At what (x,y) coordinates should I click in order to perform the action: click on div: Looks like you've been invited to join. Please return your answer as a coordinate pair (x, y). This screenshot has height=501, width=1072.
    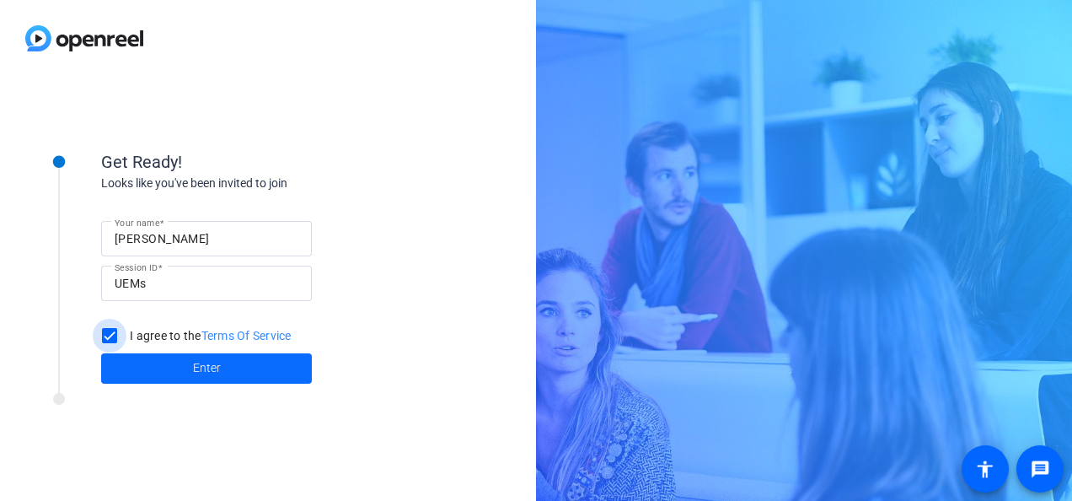
    Looking at the image, I should click on (270, 183).